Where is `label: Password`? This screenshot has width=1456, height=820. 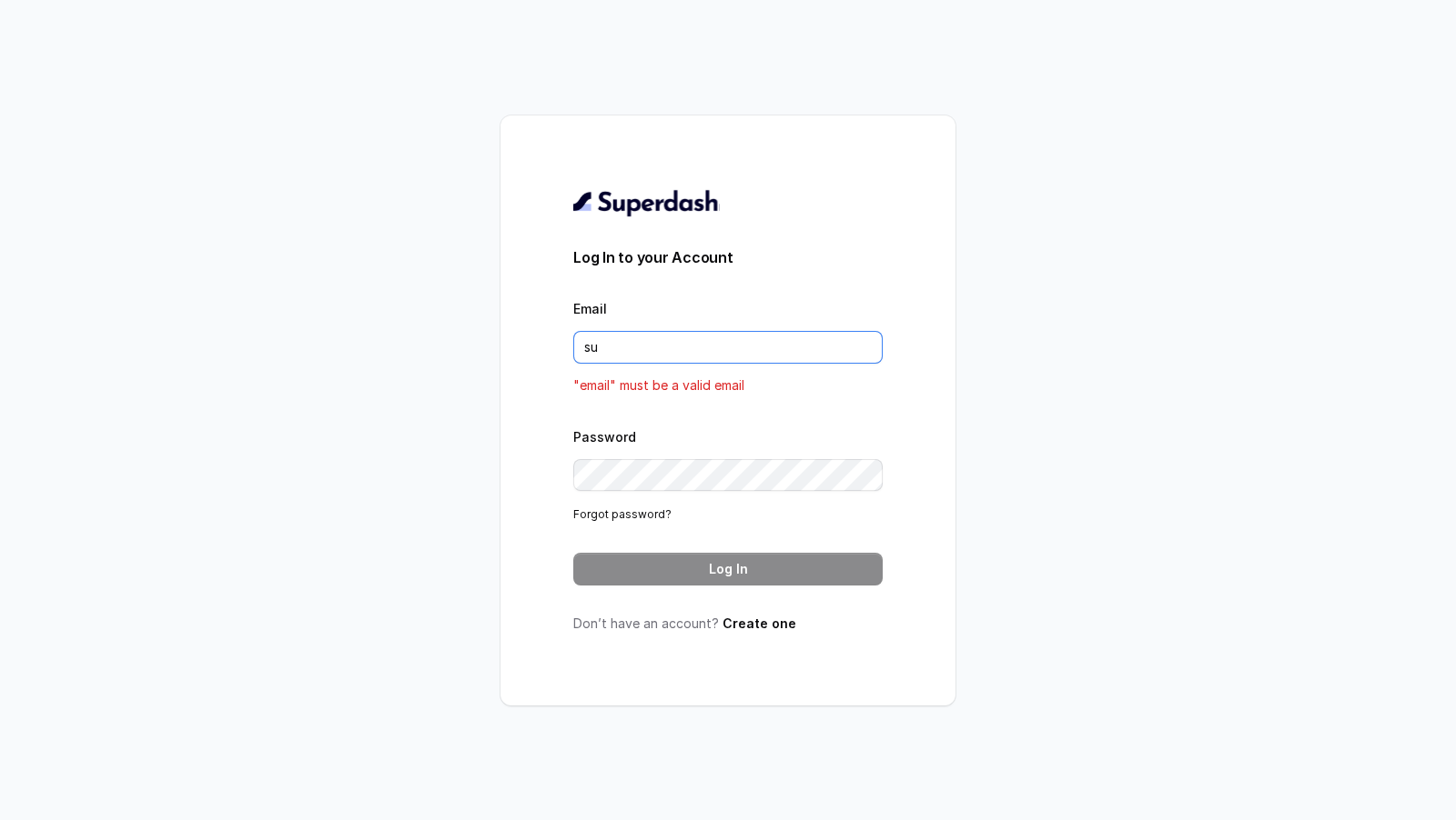
label: Password is located at coordinates (604, 436).